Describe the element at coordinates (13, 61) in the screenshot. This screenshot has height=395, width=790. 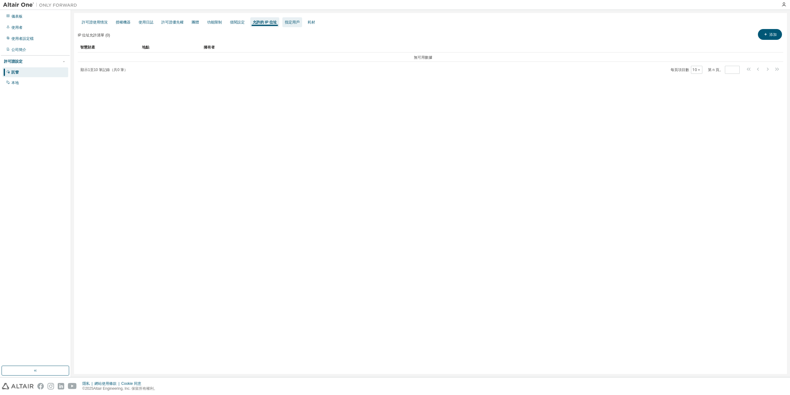
I see `font: 許可證設定` at that location.